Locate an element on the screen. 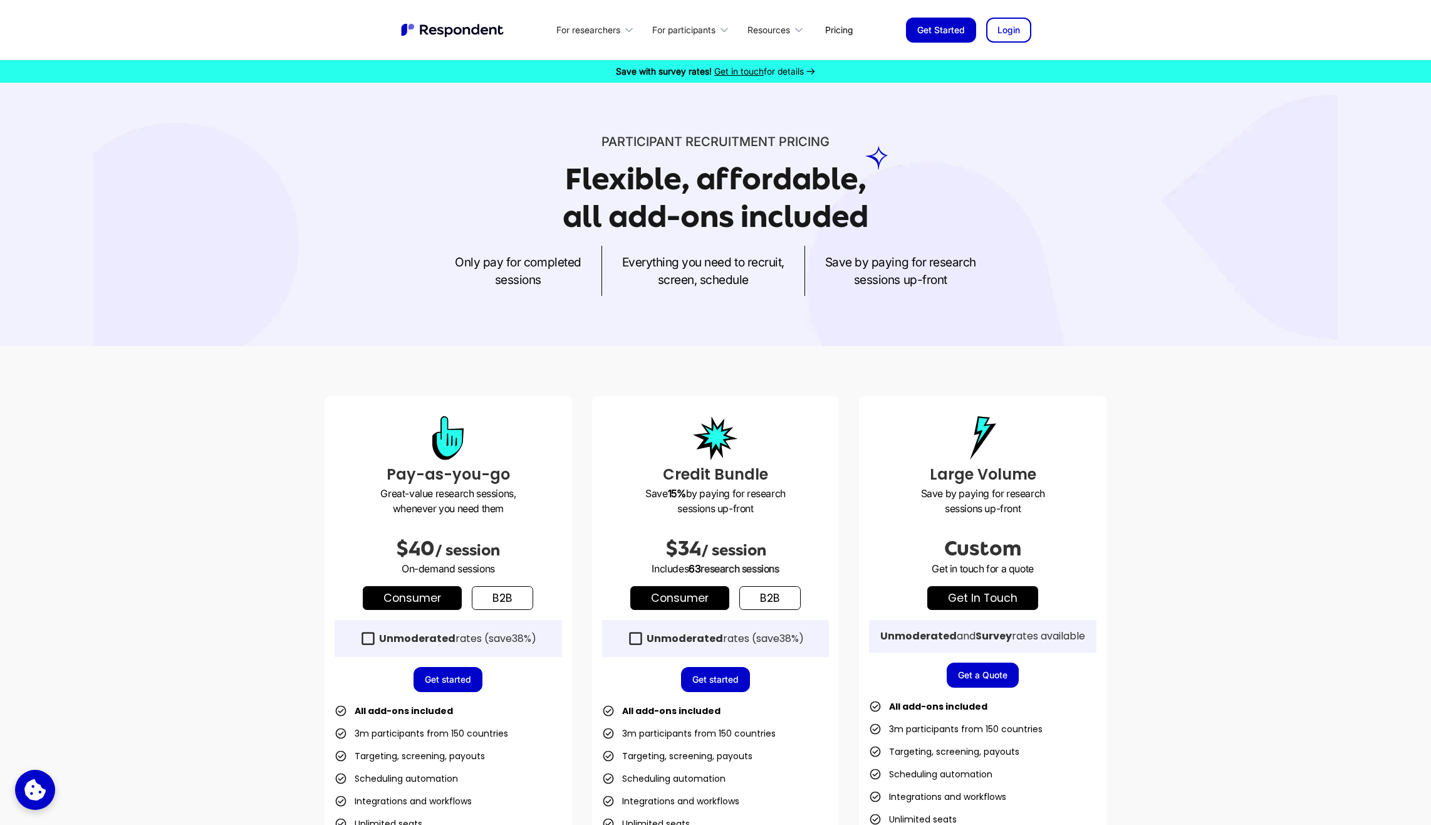 This screenshot has height=825, width=1431. a: Pricing is located at coordinates (839, 29).